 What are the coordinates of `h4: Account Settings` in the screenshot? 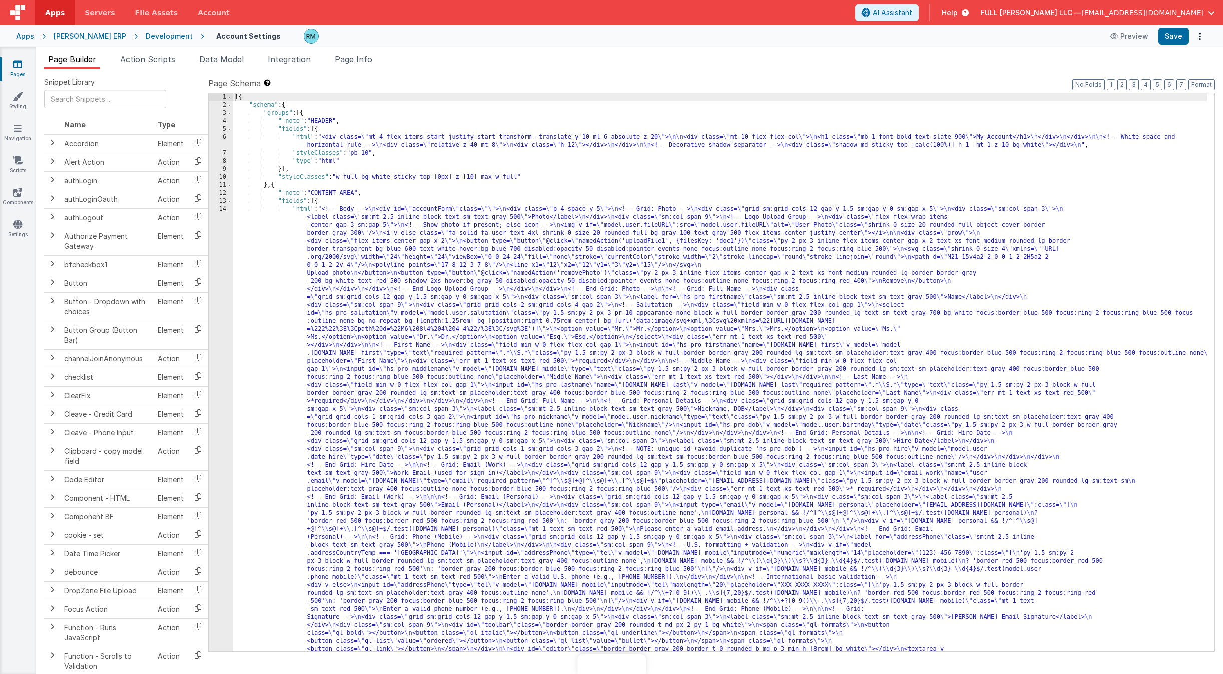 It's located at (248, 36).